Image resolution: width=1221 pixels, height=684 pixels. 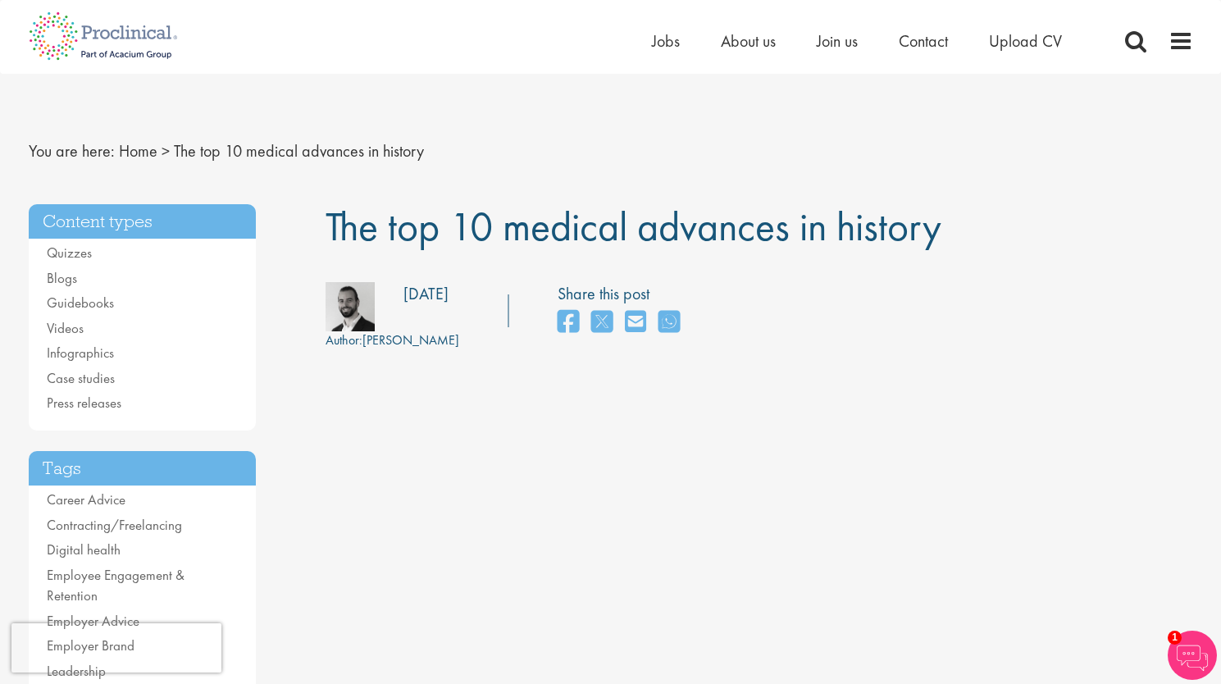 What do you see at coordinates (76, 671) in the screenshot?
I see `a: Leadership` at bounding box center [76, 671].